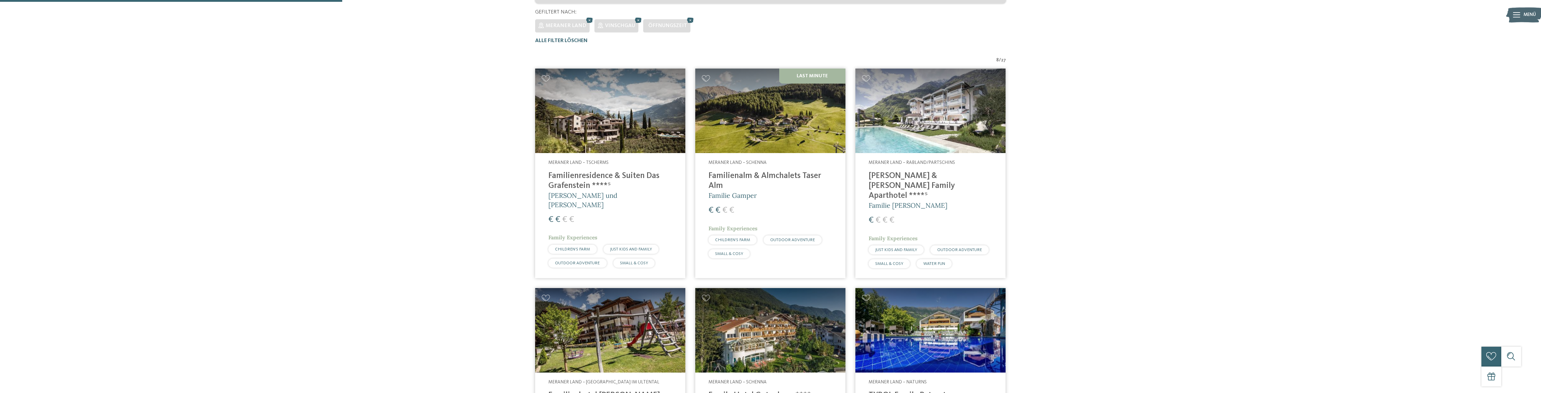 Image resolution: width=1541 pixels, height=393 pixels. What do you see at coordinates (898, 383) in the screenshot?
I see `span: Meraner Land – Naturns` at bounding box center [898, 383].